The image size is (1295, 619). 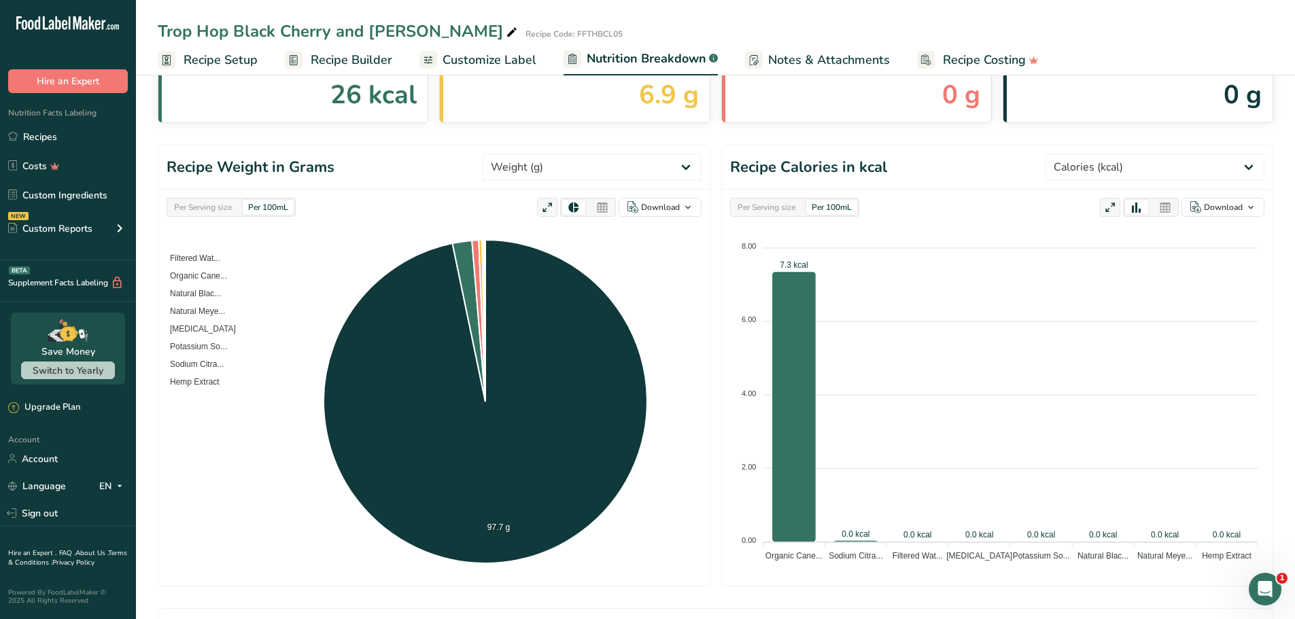 What do you see at coordinates (748, 319) in the screenshot?
I see `tspan: 6.00` at bounding box center [748, 319].